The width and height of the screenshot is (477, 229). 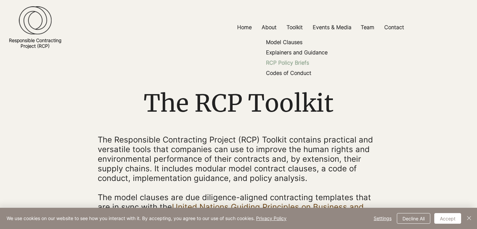 What do you see at coordinates (321, 27) in the screenshot?
I see `nav: Site` at bounding box center [321, 27].